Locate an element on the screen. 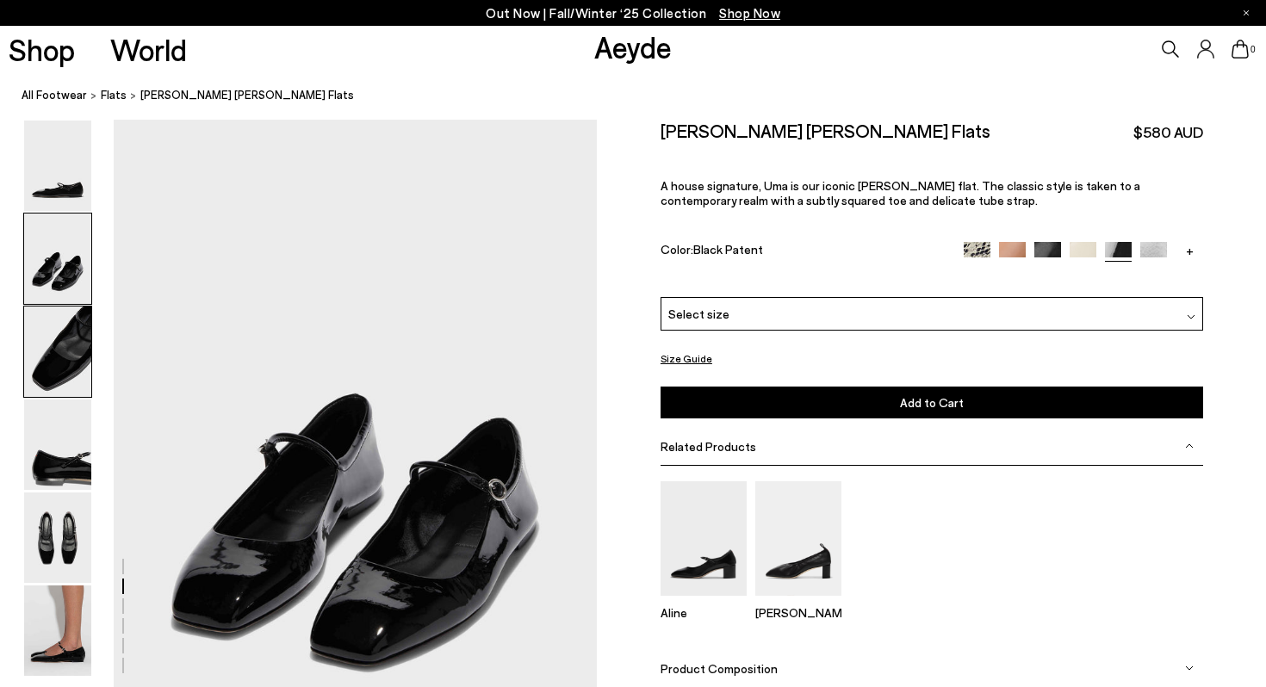 This screenshot has width=1266, height=687. span: Add to Cart is located at coordinates (932, 402).